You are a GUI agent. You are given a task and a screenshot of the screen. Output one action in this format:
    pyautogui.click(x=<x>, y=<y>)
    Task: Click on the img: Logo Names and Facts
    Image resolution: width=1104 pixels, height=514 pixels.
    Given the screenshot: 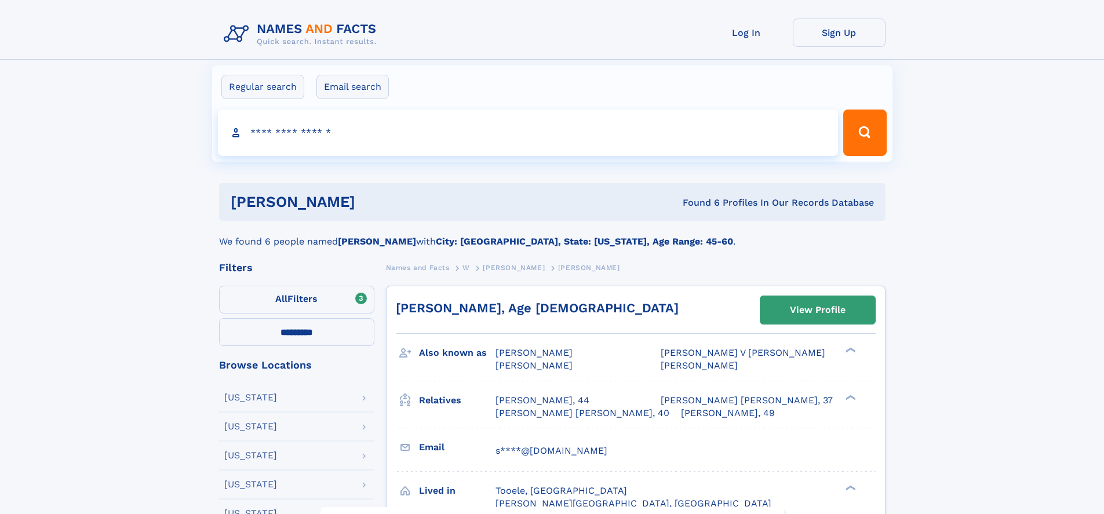 What is the action you would take?
    pyautogui.click(x=302, y=34)
    